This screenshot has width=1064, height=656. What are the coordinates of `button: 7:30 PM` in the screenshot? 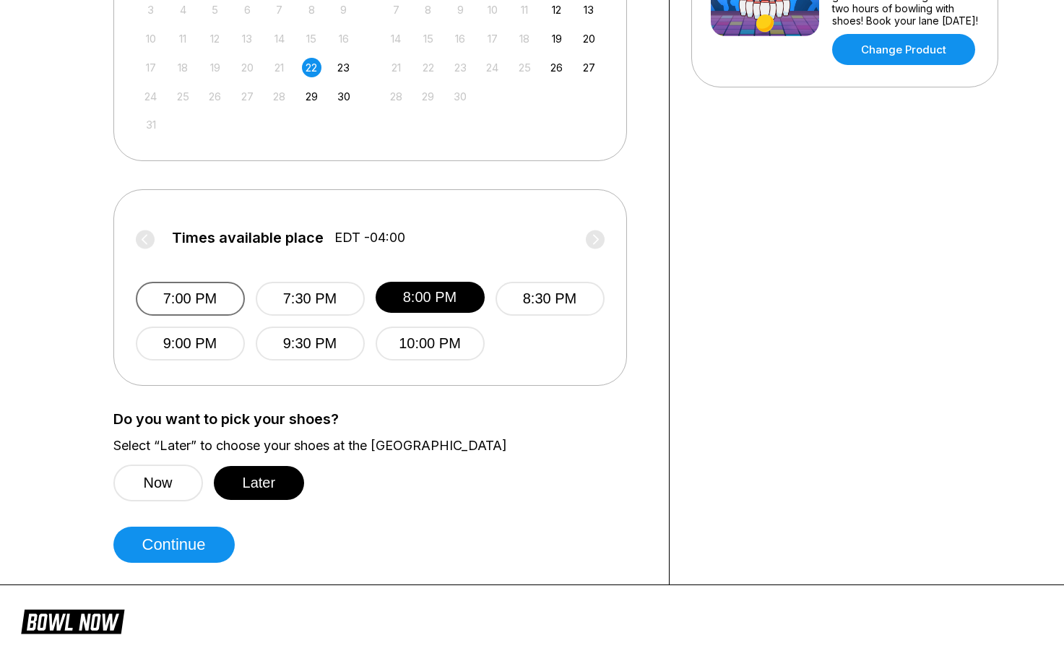 It's located at (310, 298).